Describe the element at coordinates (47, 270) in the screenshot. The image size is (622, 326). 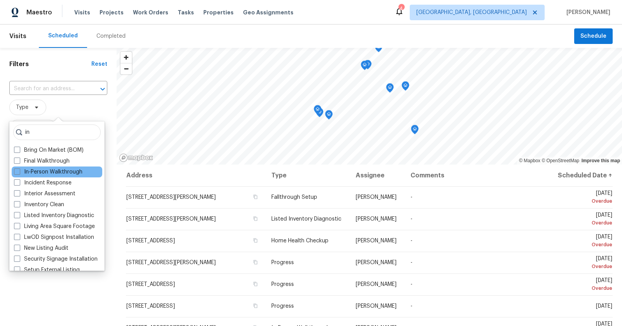
I see `label: Setup External Listing` at that location.